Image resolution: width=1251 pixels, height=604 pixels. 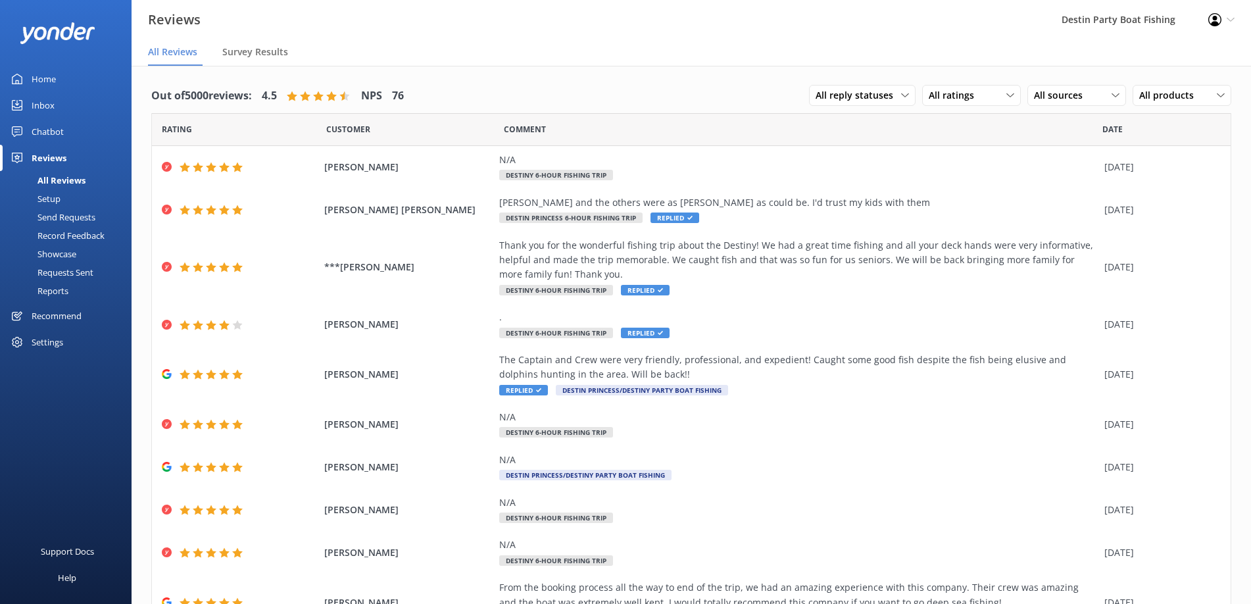 What do you see at coordinates (43, 79) in the screenshot?
I see `div: Home` at bounding box center [43, 79].